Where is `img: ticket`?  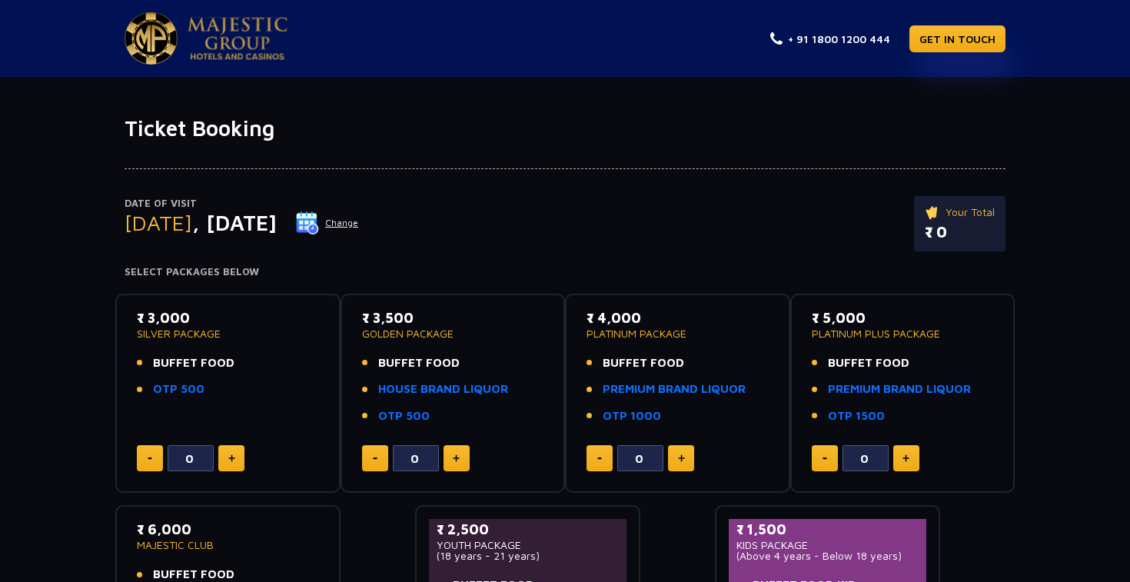
img: ticket is located at coordinates (932, 212).